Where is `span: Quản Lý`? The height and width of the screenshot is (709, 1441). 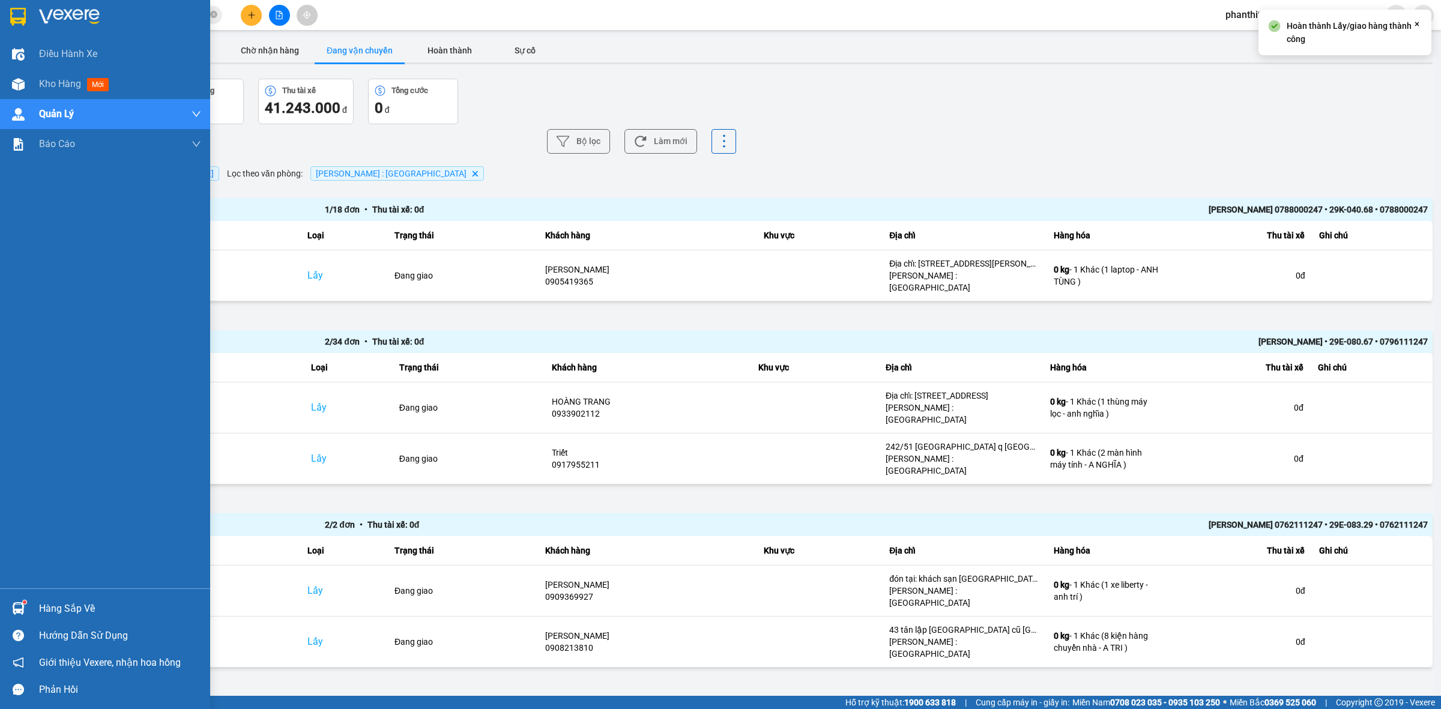 span: Quản Lý is located at coordinates (56, 113).